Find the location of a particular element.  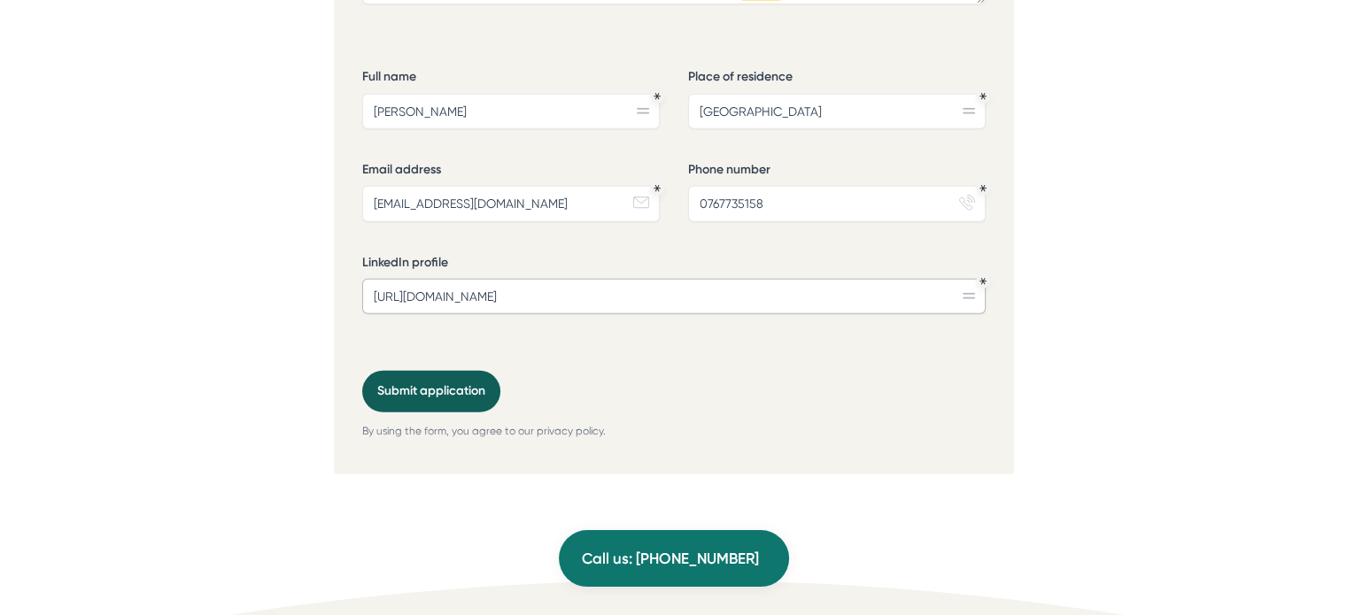

font: Full name is located at coordinates (389, 76).